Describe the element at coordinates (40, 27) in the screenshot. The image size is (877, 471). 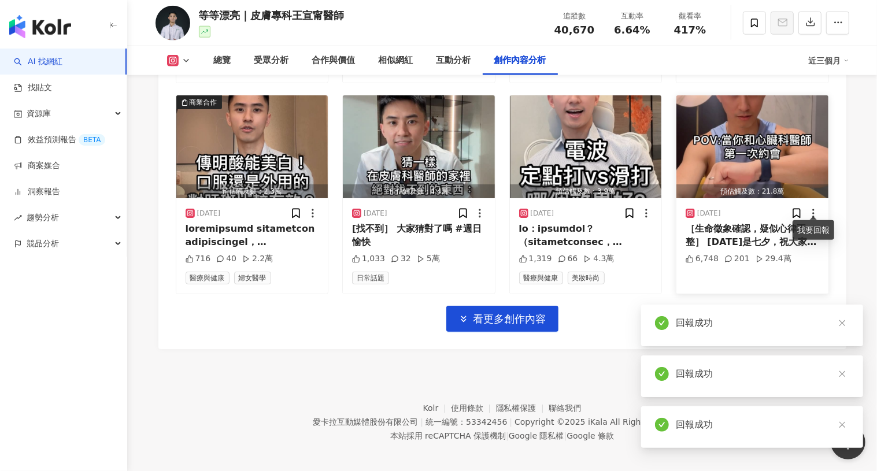
I see `img: logo` at that location.